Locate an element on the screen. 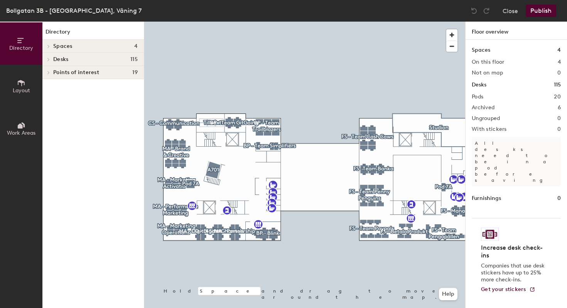  h2: Ungrouped is located at coordinates (486, 118).